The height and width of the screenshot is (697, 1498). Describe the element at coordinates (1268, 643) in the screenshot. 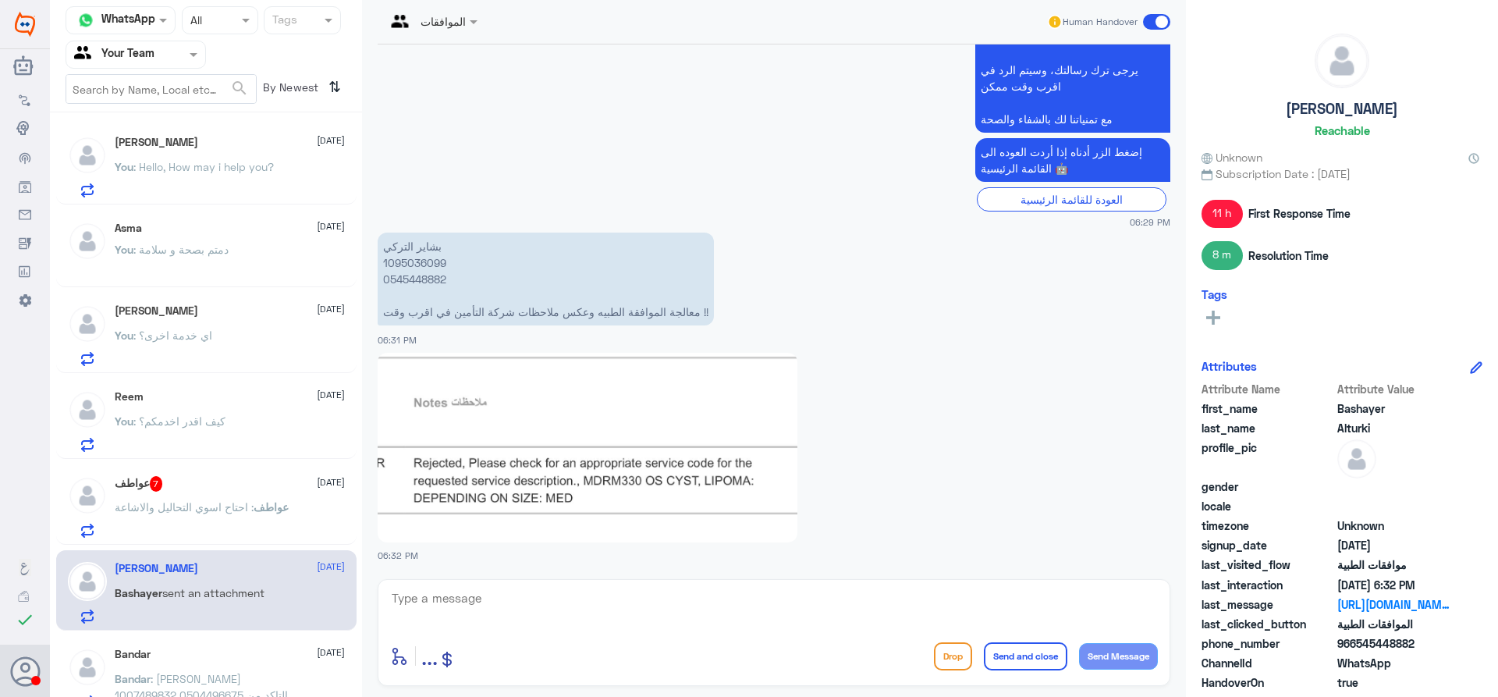

I see `span: phone_number` at that location.